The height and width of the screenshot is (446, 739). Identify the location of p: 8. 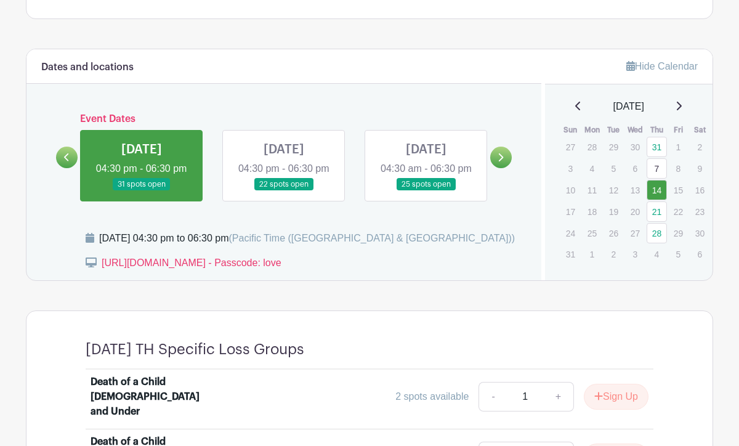
(678, 168).